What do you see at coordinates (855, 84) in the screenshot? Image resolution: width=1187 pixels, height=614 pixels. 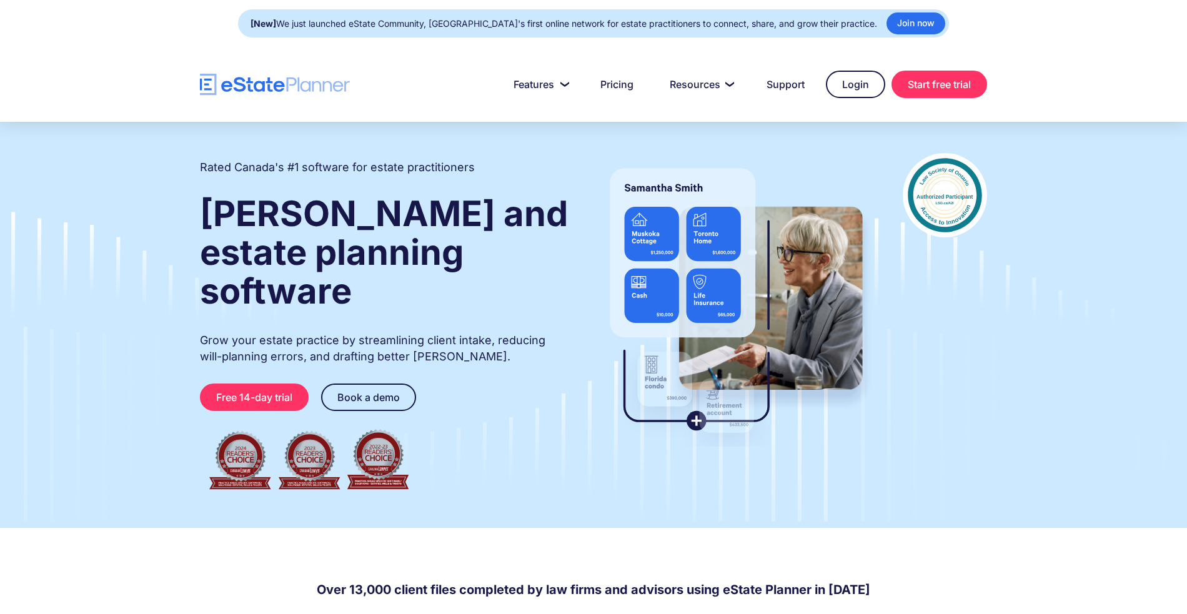 I see `a: Login` at bounding box center [855, 84].